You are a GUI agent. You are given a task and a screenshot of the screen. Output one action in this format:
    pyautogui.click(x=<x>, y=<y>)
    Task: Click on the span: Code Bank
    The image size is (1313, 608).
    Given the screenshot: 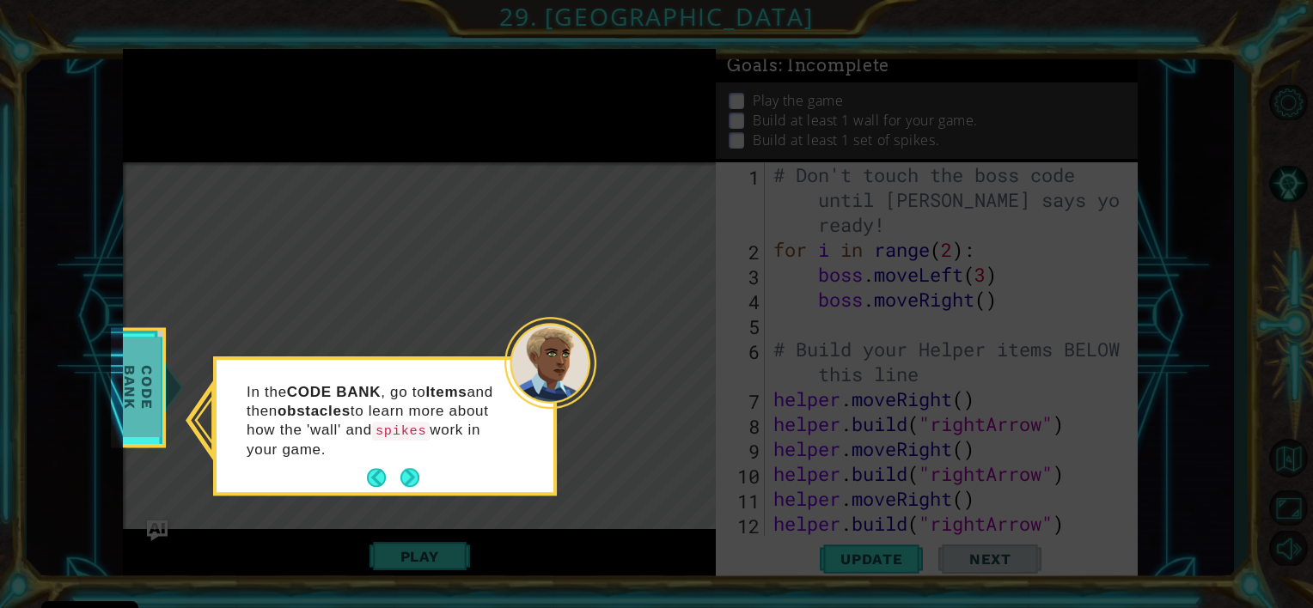 What is the action you would take?
    pyautogui.click(x=138, y=388)
    